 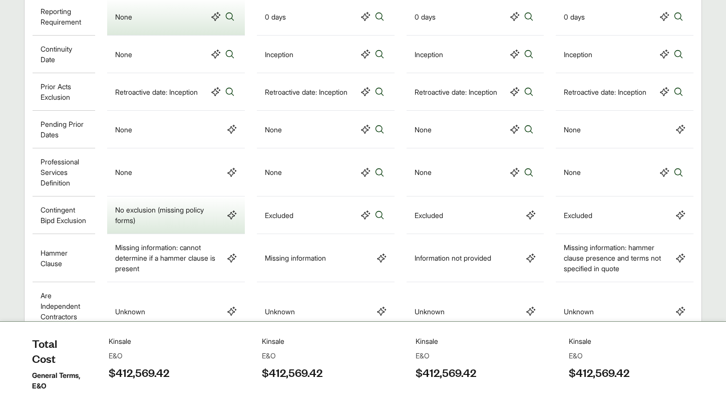 I want to click on p: Pending Prior Dates, so click(x=64, y=129).